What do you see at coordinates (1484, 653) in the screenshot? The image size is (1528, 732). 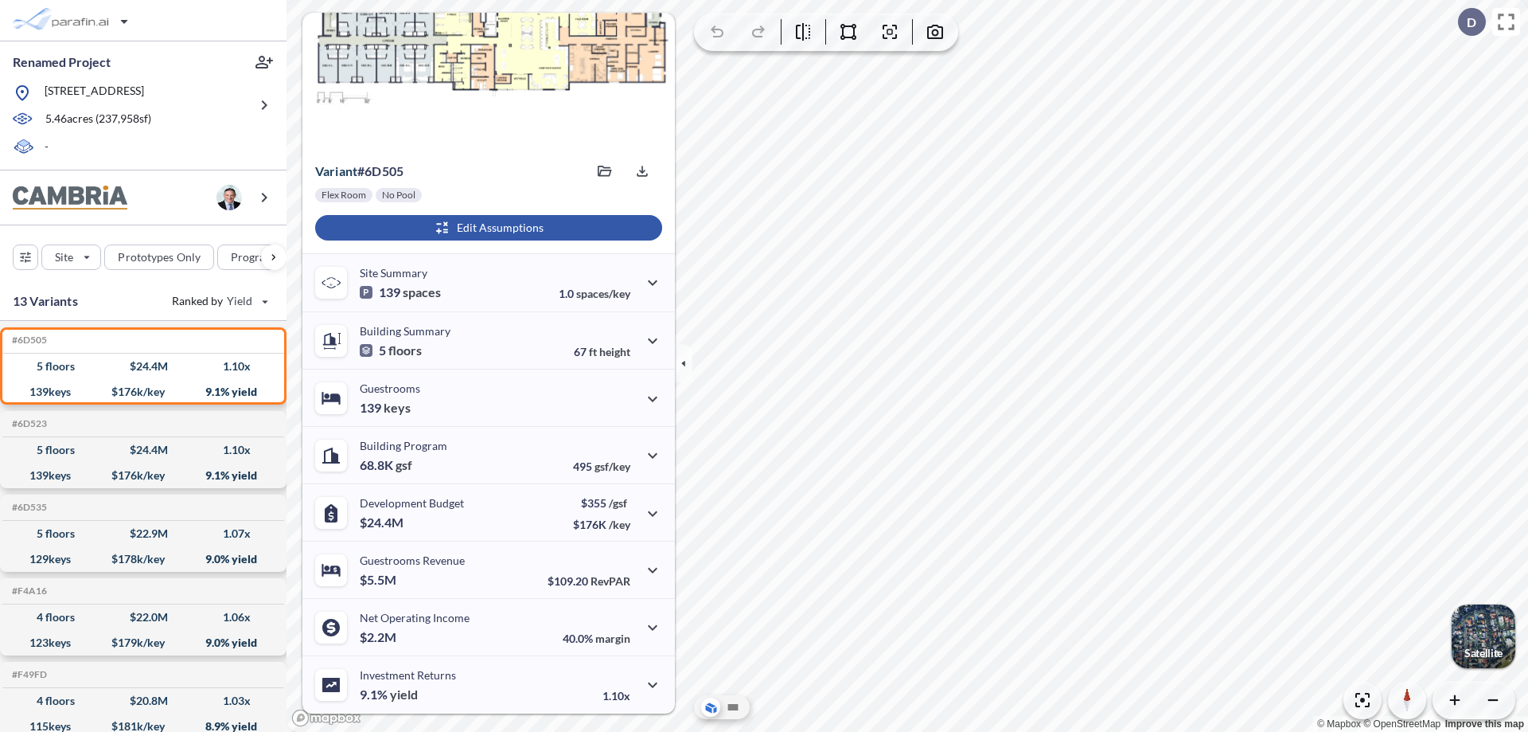 I see `p: Satellite` at bounding box center [1484, 653].